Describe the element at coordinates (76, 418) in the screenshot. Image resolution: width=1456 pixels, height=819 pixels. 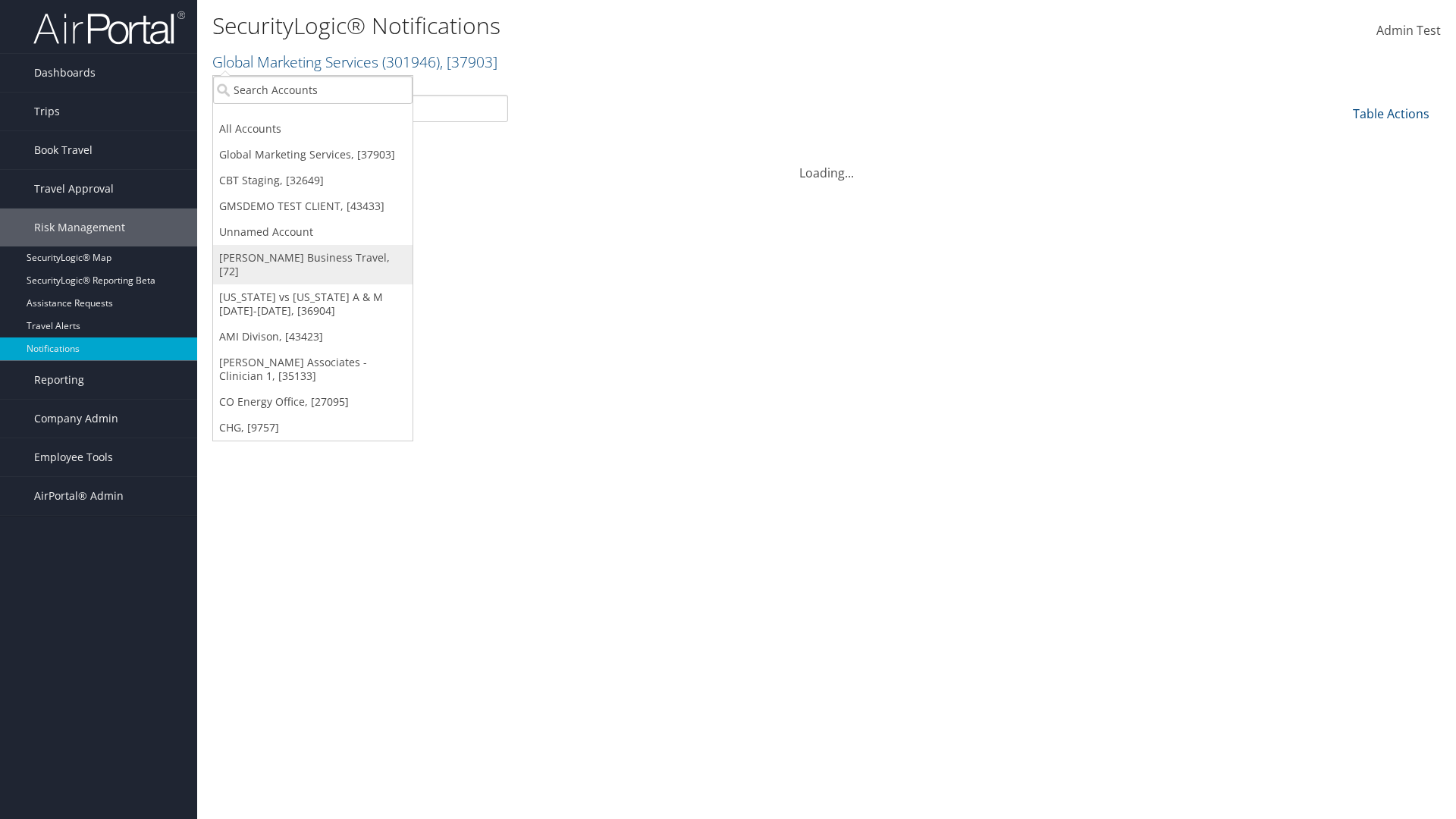
I see `span: Company Admin` at that location.